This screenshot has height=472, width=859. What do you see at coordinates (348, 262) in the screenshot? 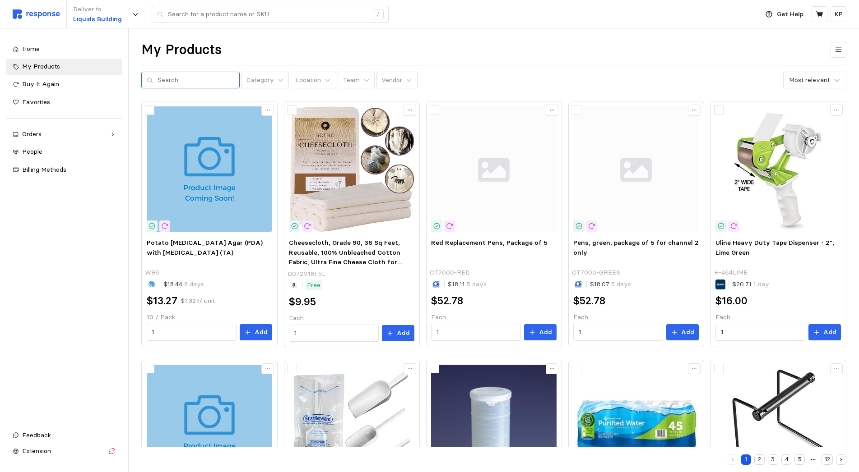
I see `span: Cheesecloth, Grade 90, 36 Sq Feet, Reusable, 100% Unbleached Cotton Fabric, Ultra Fine Cheese Clo...` at bounding box center [348, 262].